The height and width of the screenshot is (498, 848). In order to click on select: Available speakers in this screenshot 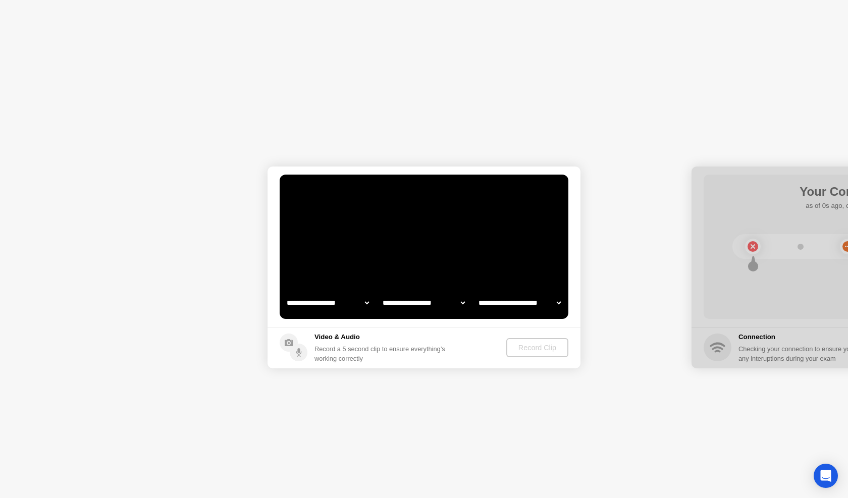, I will do `click(424, 303)`.